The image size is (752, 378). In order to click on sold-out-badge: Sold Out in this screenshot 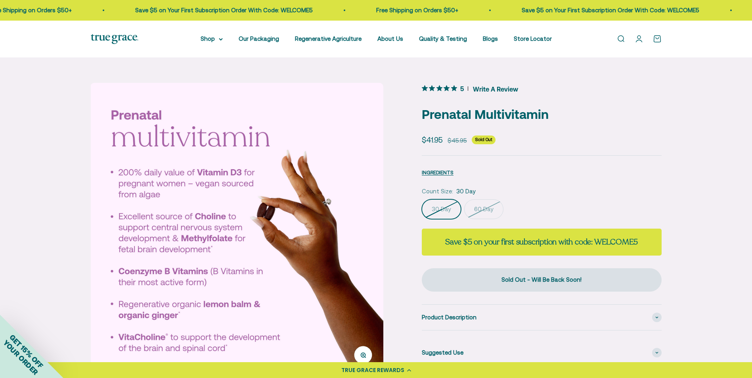, I will do `click(484, 140)`.